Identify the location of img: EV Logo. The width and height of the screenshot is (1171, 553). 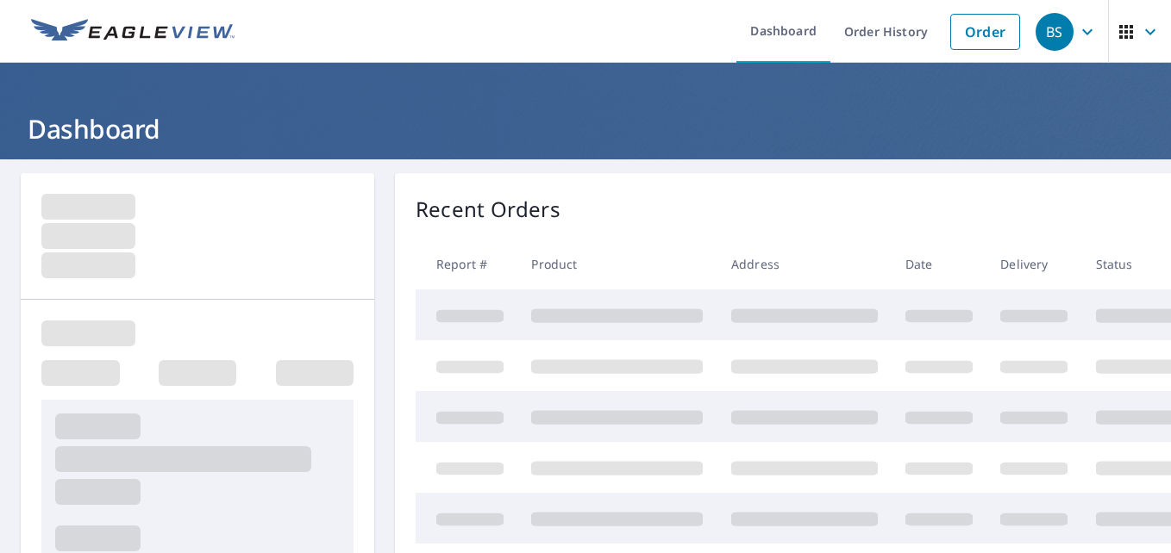
(133, 32).